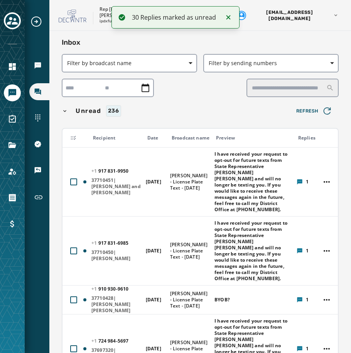 This screenshot has width=351, height=353. What do you see at coordinates (307, 138) in the screenshot?
I see `div: Replies` at bounding box center [307, 138].